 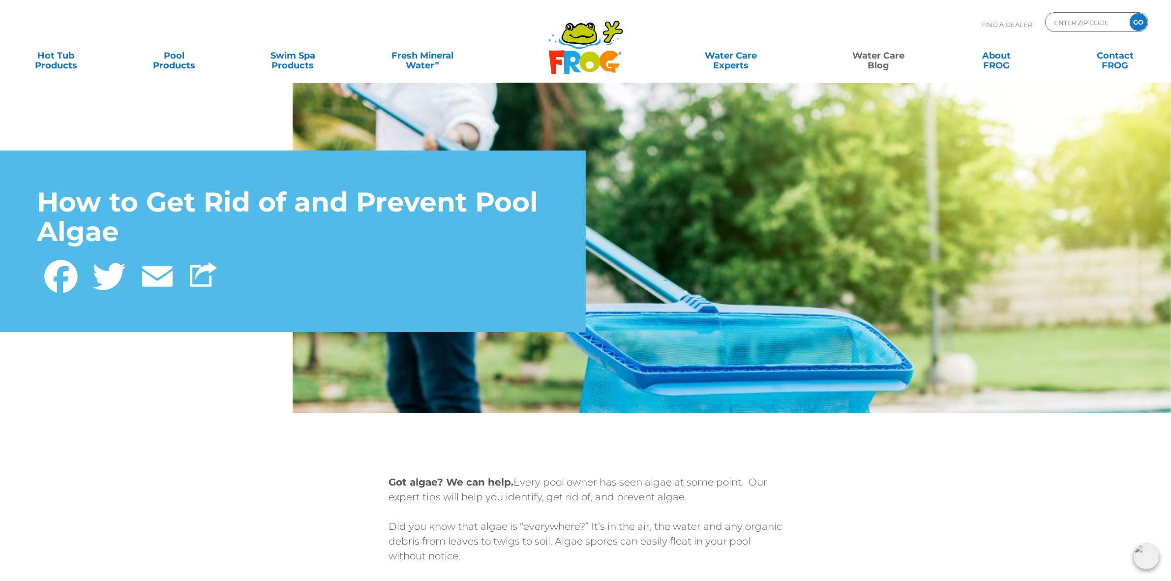 What do you see at coordinates (422, 56) in the screenshot?
I see `a: Fresh MineralWater∞` at bounding box center [422, 56].